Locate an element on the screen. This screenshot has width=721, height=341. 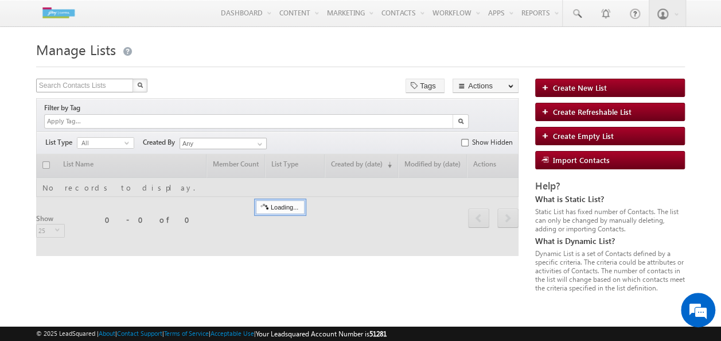
span: Import Contacts is located at coordinates (581, 159).